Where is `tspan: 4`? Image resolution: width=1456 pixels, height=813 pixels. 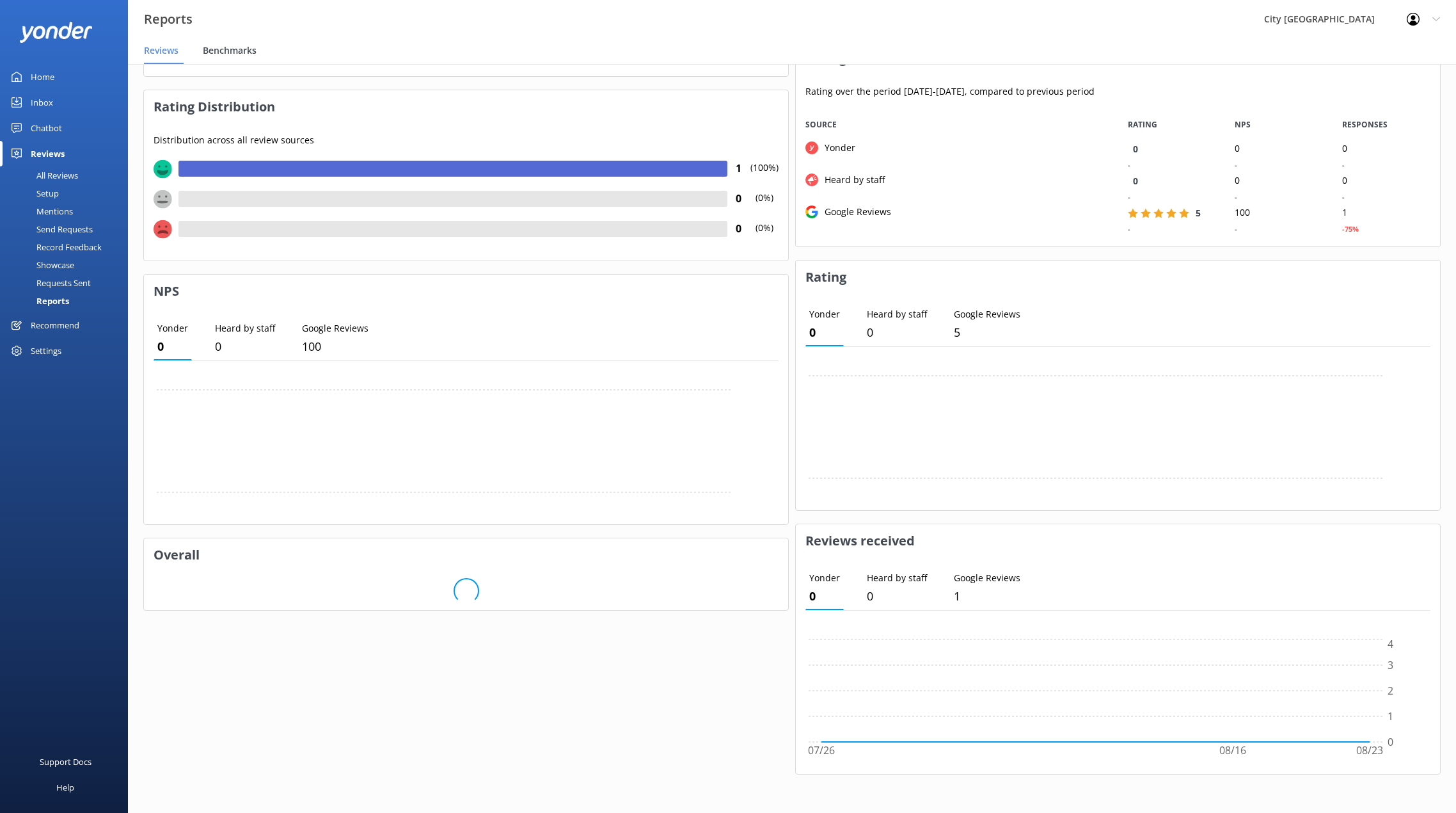 tspan: 4 is located at coordinates (1390, 645).